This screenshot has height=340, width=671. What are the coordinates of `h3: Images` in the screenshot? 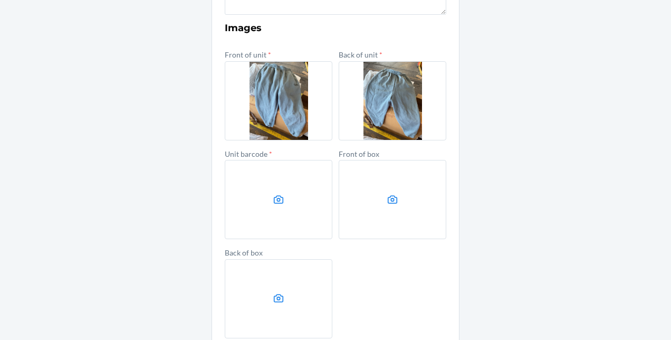 It's located at (336, 28).